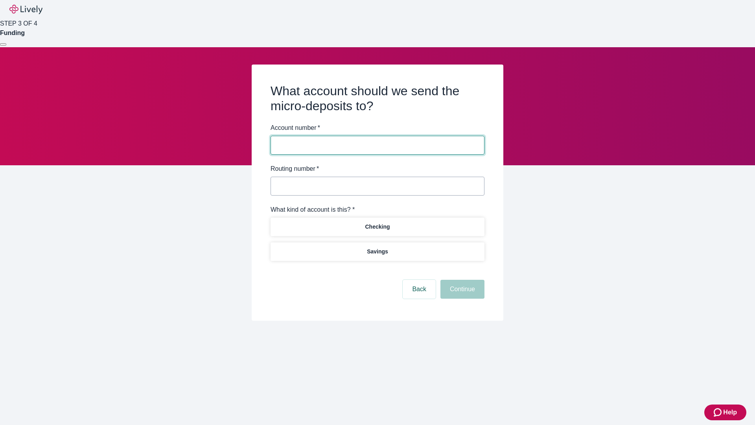 The width and height of the screenshot is (755, 425). I want to click on button: Zendesk support iconHelp, so click(726, 412).